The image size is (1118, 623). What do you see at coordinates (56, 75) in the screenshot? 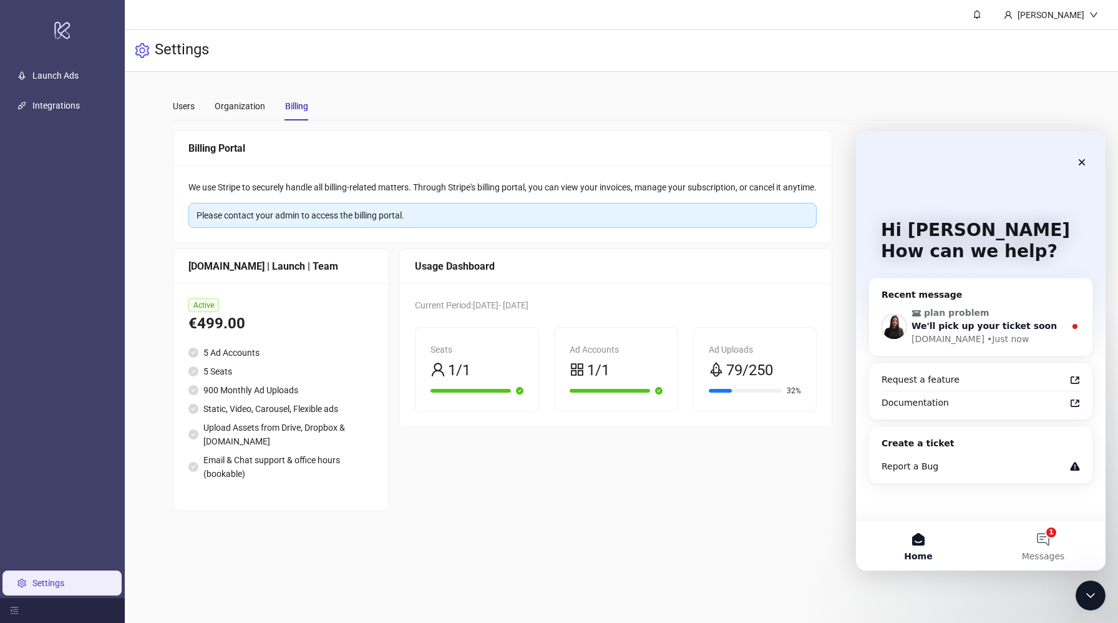
I see `a: Launch Ads` at bounding box center [56, 75].